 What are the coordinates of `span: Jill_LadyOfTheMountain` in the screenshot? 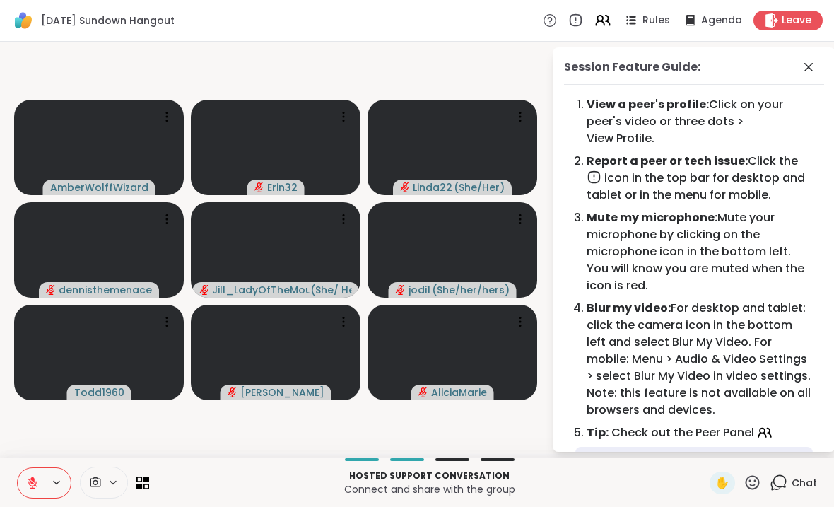 It's located at (260, 290).